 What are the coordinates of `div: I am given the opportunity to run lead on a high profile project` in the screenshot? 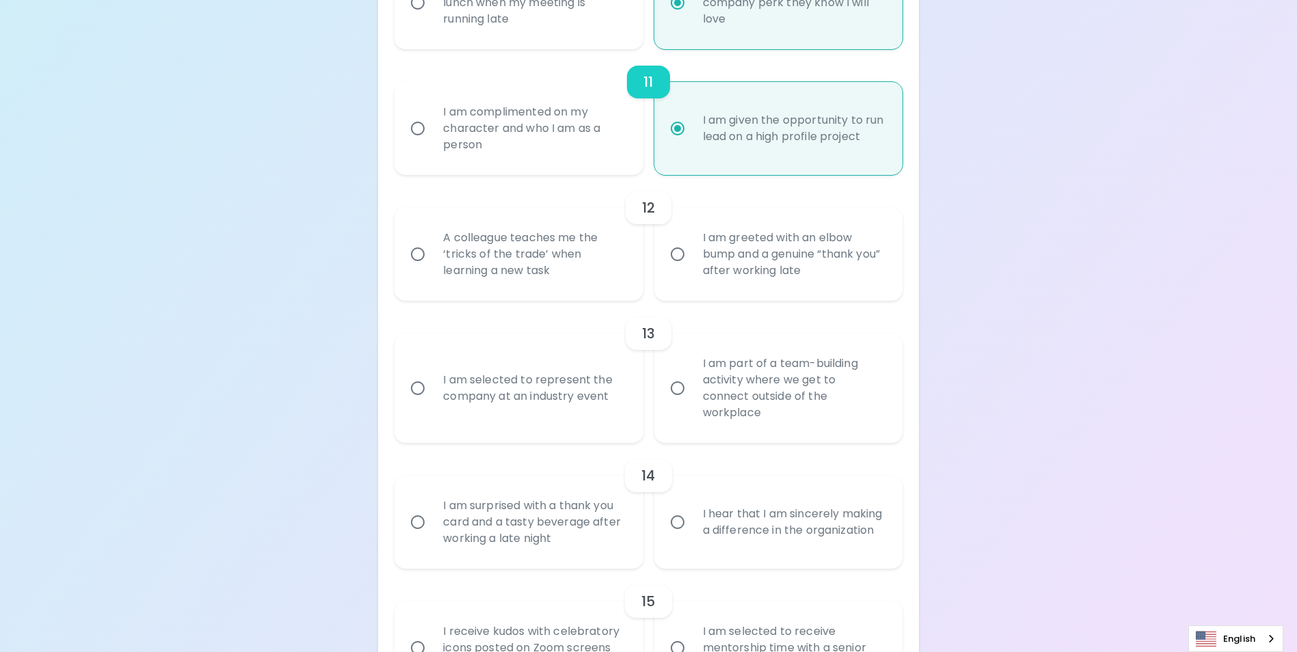 It's located at (793, 129).